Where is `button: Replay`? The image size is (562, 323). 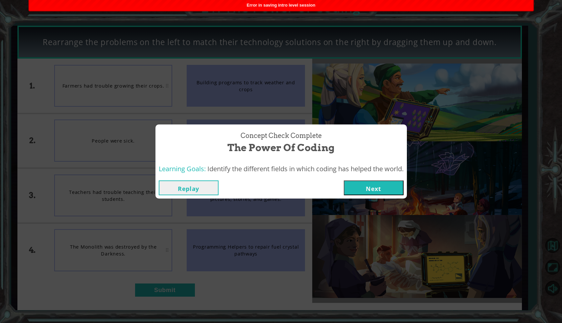 button: Replay is located at coordinates (189, 187).